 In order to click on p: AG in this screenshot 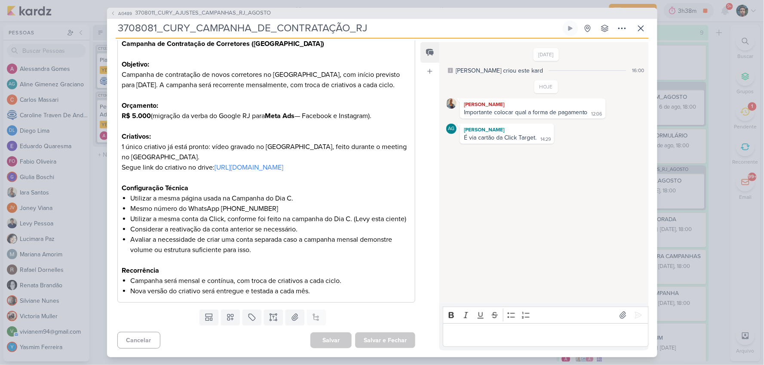, I will do `click(451, 129)`.